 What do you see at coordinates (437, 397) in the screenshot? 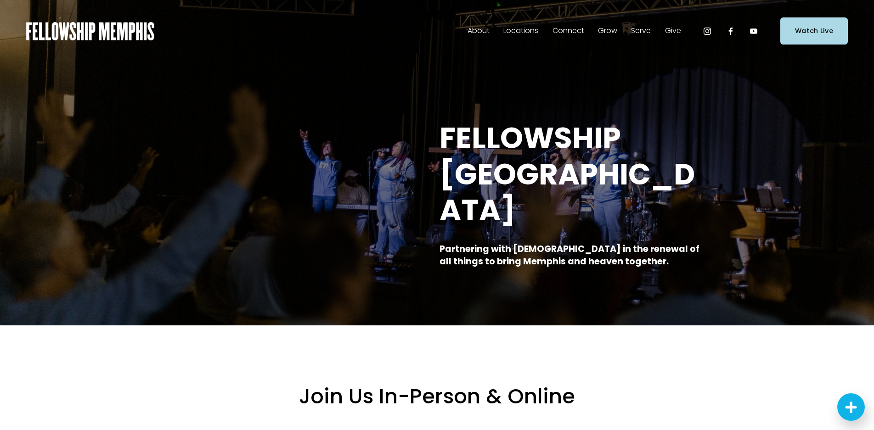
I see `h2: Join Us In-Person & Online` at bounding box center [437, 397].